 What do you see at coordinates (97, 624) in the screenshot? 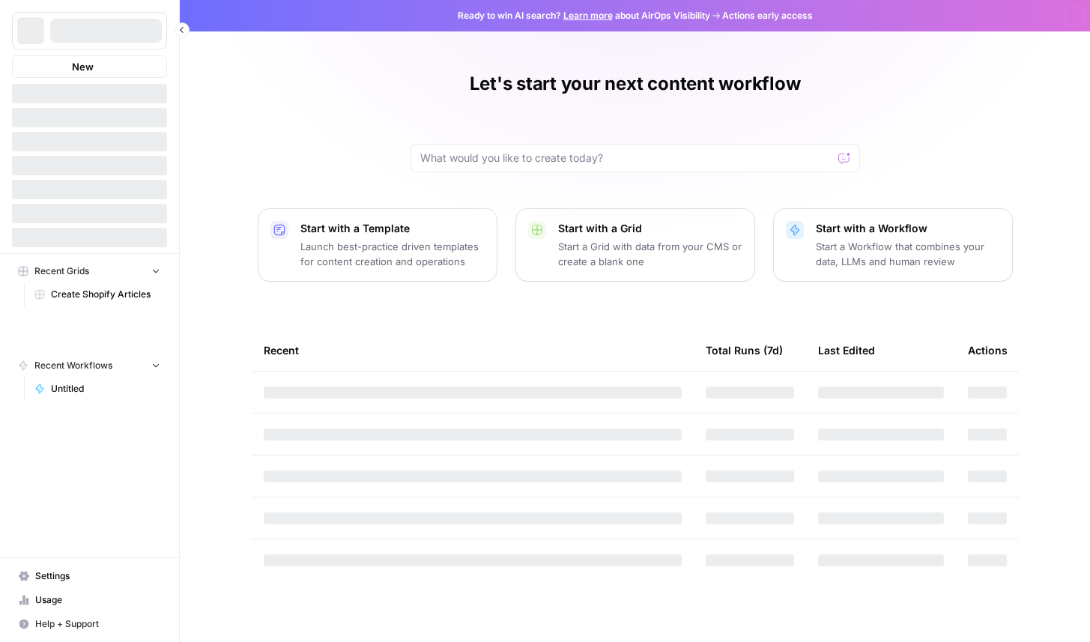
I see `span: Help + Support` at bounding box center [97, 624].